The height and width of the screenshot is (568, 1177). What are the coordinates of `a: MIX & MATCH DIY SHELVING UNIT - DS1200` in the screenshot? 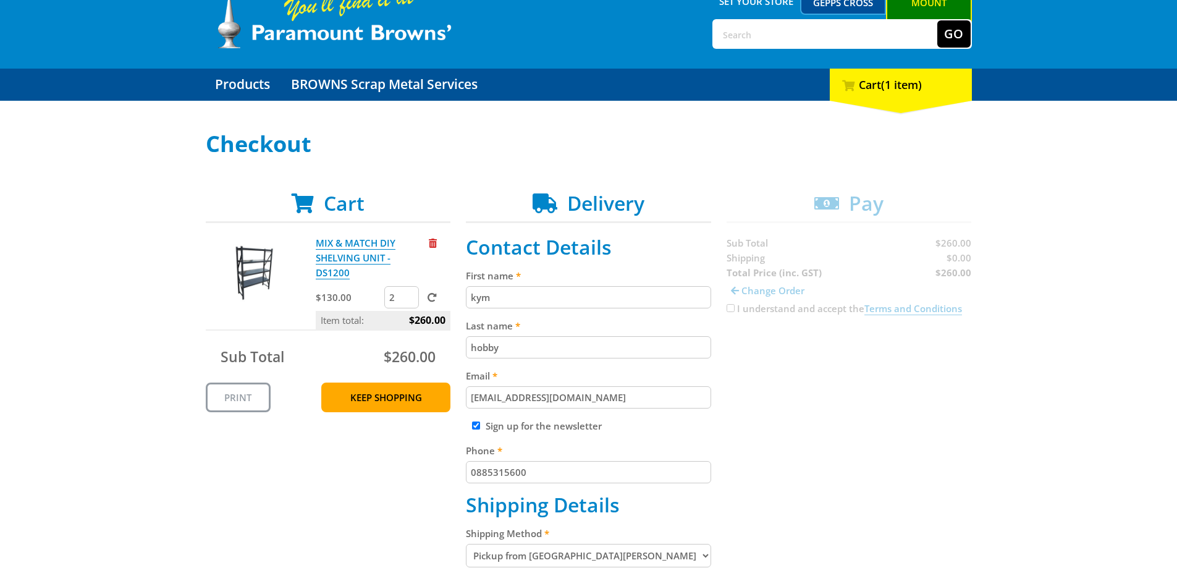 It's located at (355, 258).